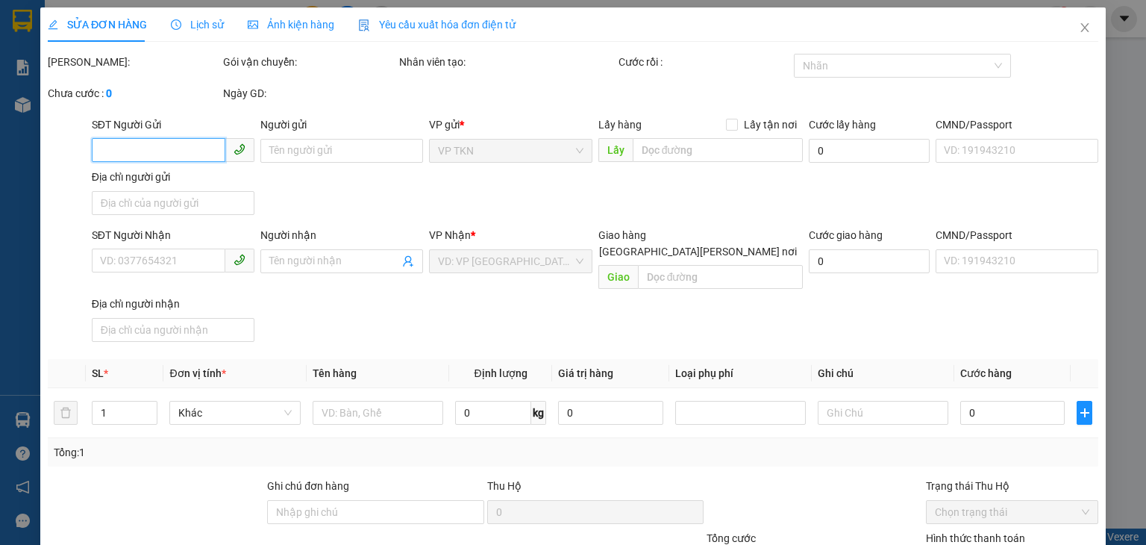 The width and height of the screenshot is (1146, 545). What do you see at coordinates (586, 373) in the screenshot?
I see `span: Giá trị hàng` at bounding box center [586, 373].